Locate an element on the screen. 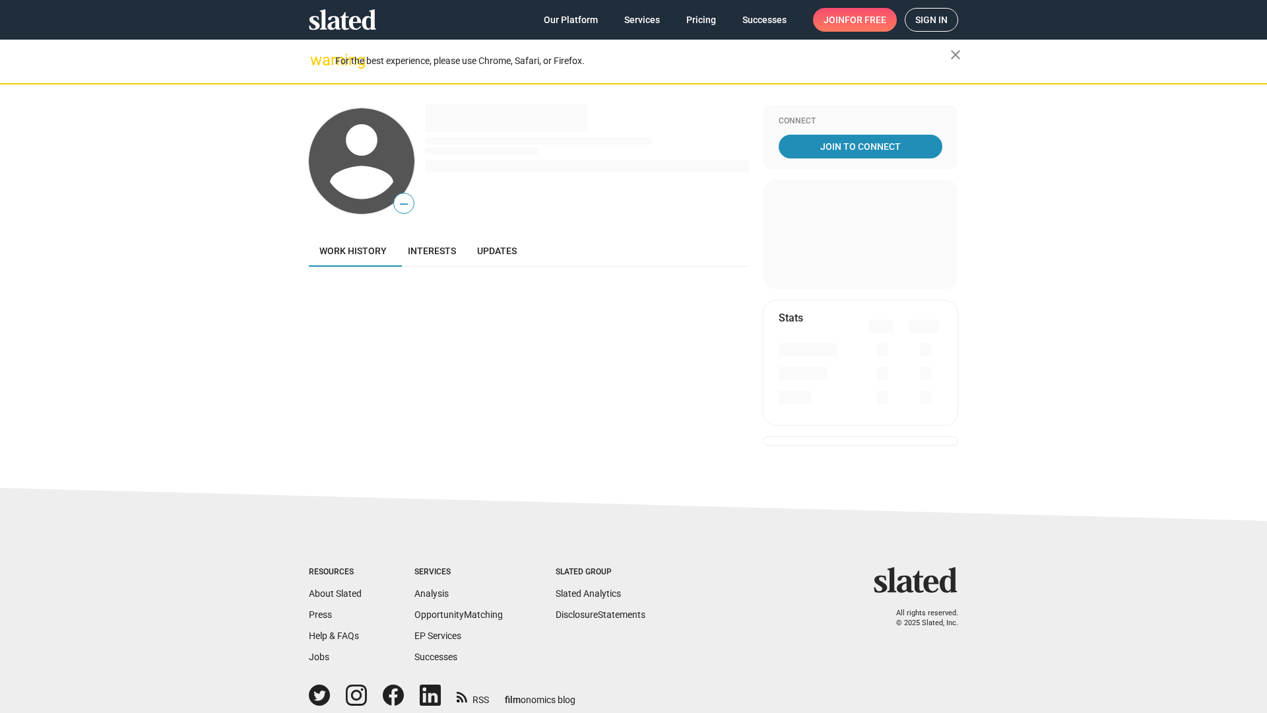 Image resolution: width=1267 pixels, height=713 pixels. a: OpportunityMatching is located at coordinates (459, 615).